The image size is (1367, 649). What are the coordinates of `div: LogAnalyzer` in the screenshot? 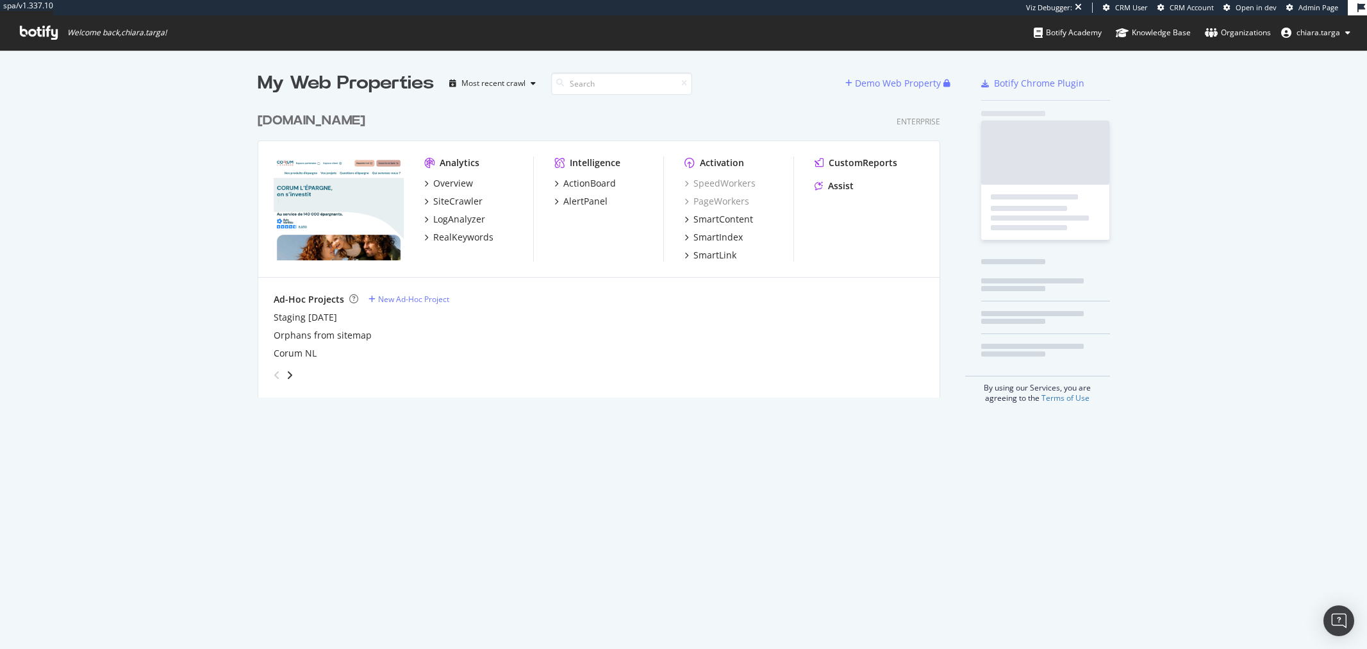 It's located at (459, 219).